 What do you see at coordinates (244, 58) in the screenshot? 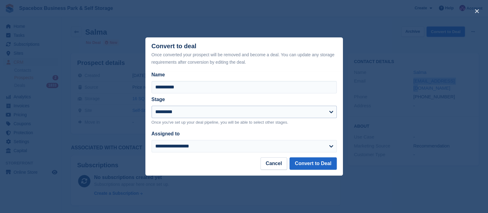
I see `div: Once converted your prospect will be removed and become a deal. You can update any storage requir...` at bounding box center [244, 58].